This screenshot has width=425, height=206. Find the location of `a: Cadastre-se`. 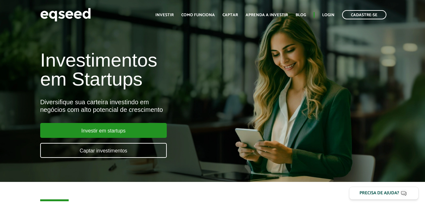

a: Cadastre-se is located at coordinates (364, 15).